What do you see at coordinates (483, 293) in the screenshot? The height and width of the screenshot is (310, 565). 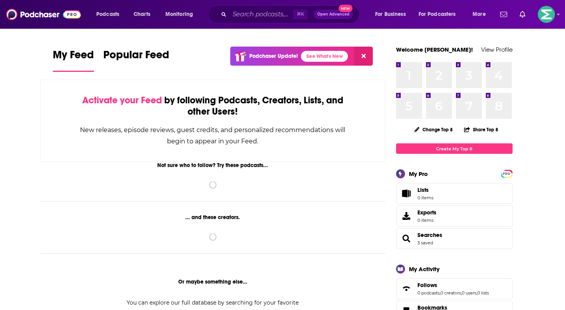 I see `a: 0 lists` at bounding box center [483, 293].